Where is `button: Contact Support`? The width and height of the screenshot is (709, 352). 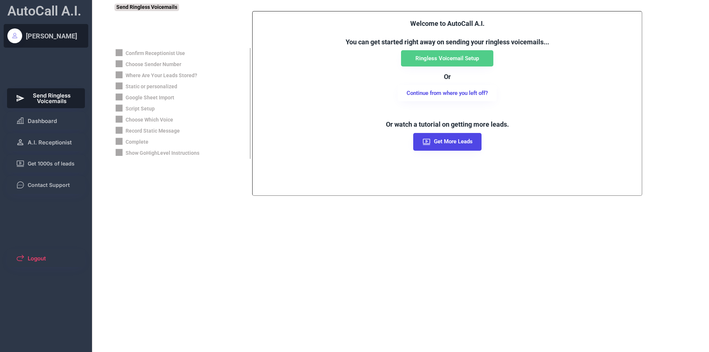 button: Contact Support is located at coordinates (46, 185).